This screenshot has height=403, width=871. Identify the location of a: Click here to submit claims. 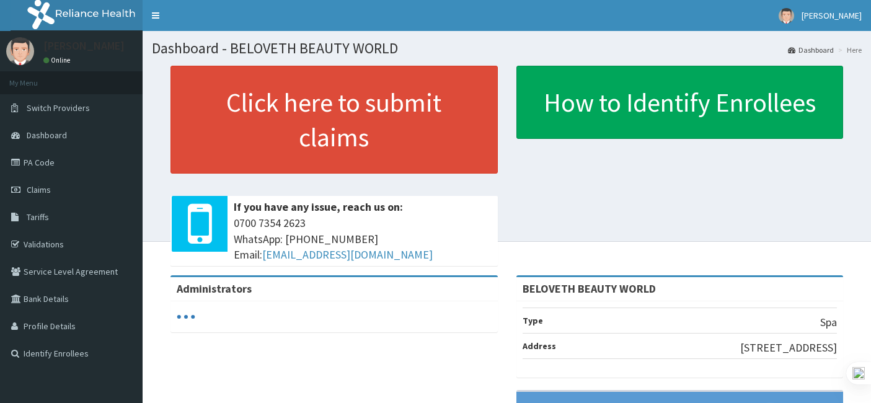
(334, 120).